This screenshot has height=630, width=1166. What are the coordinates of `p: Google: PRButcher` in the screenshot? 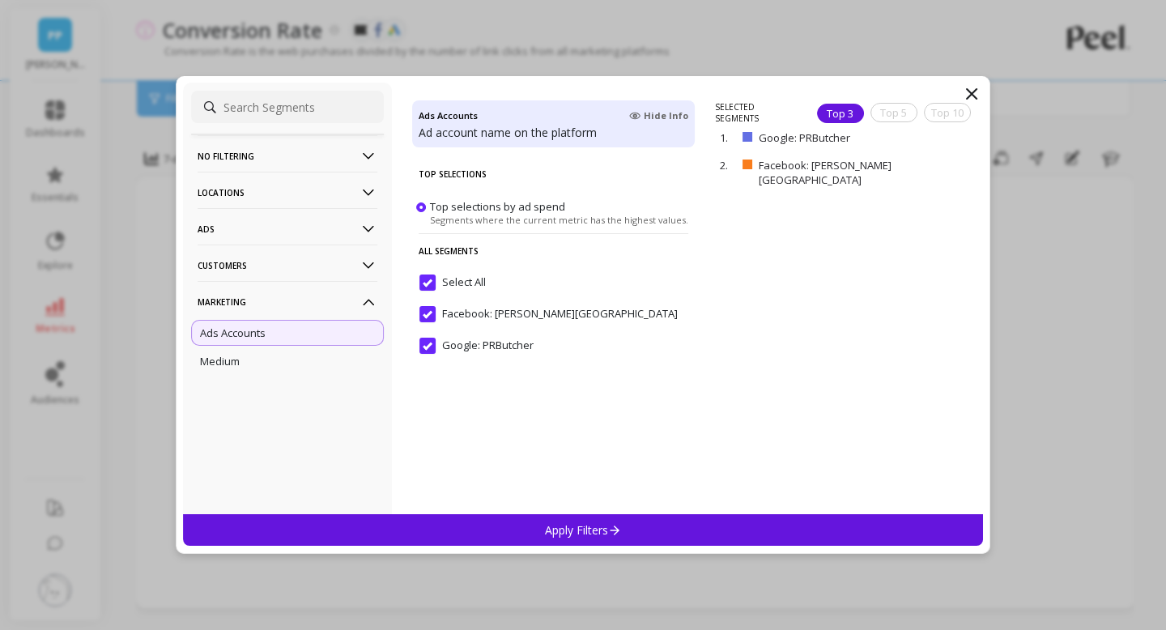 It's located at (835, 138).